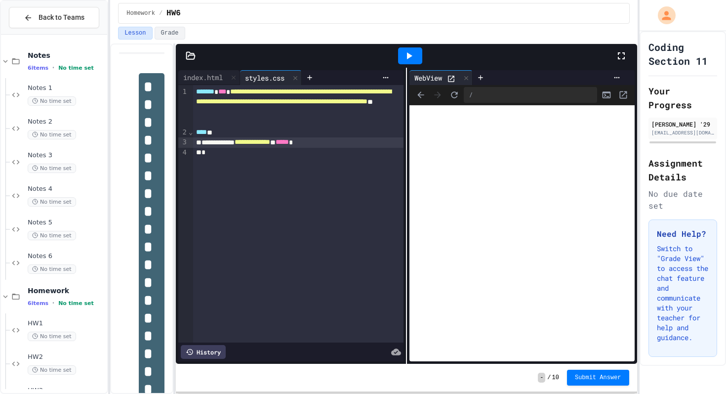  What do you see at coordinates (454, 95) in the screenshot?
I see `button: Refresh` at bounding box center [454, 95].